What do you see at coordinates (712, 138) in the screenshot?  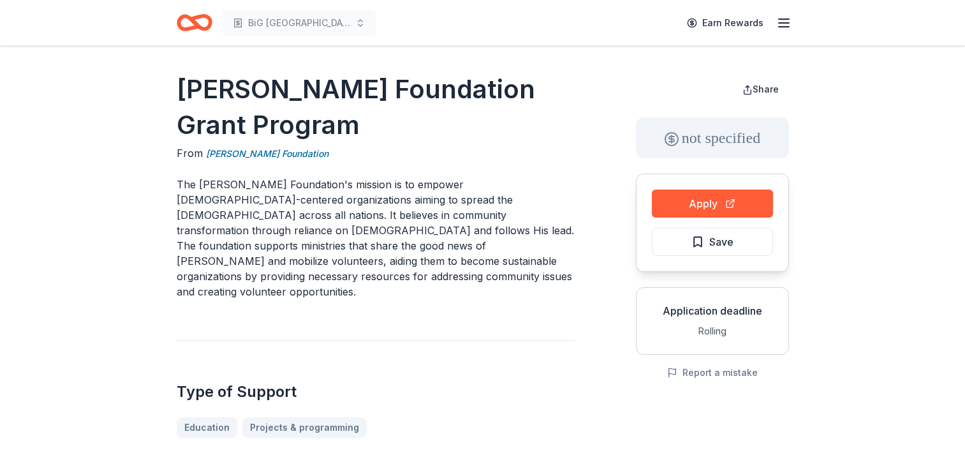 I see `div: not specified` at bounding box center [712, 138].